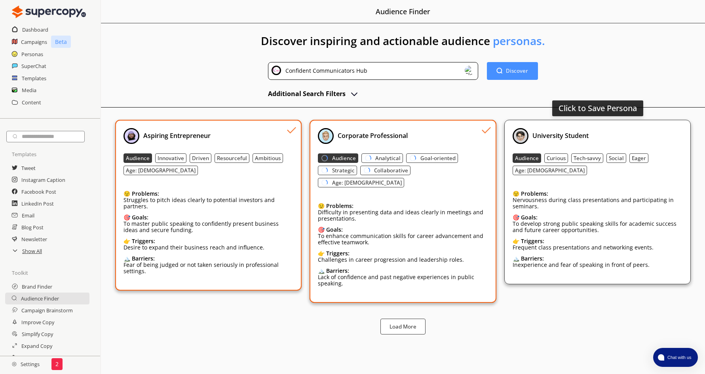 The image size is (705, 374). Describe the element at coordinates (34, 42) in the screenshot. I see `a: Campaigns` at that location.